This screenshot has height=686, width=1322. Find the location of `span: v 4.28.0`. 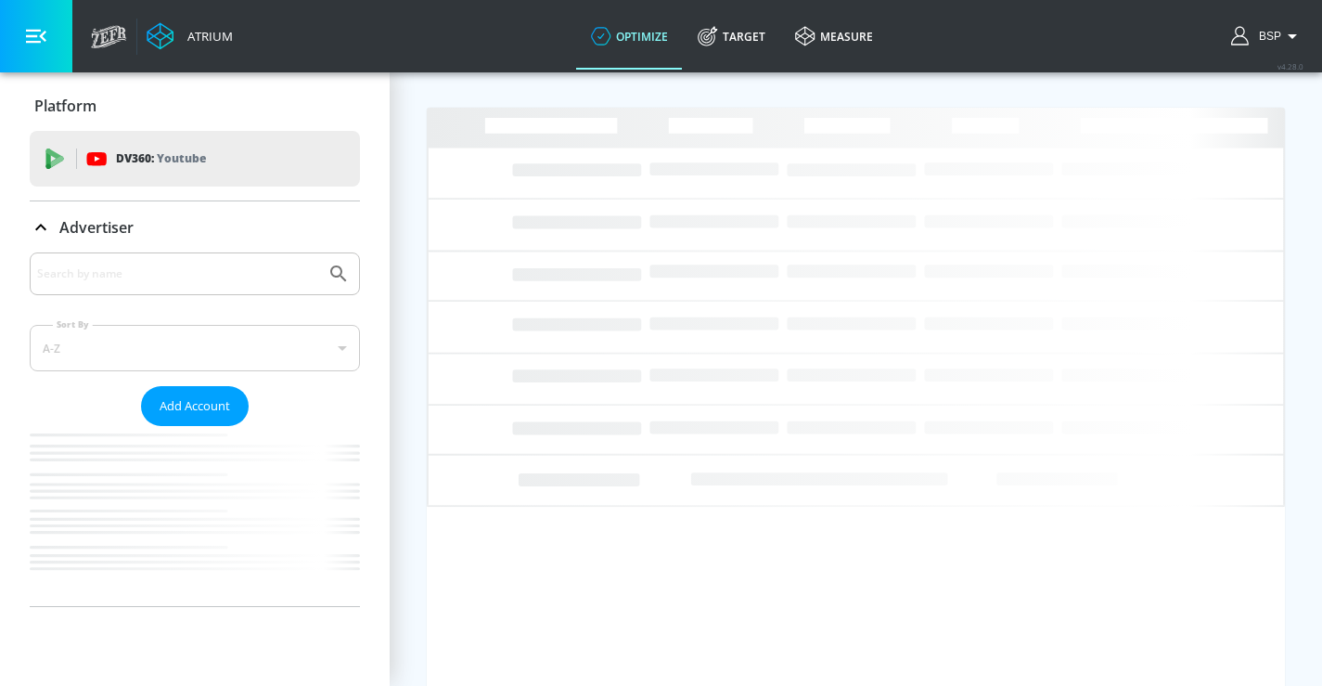

span: v 4.28.0 is located at coordinates (1290, 66).